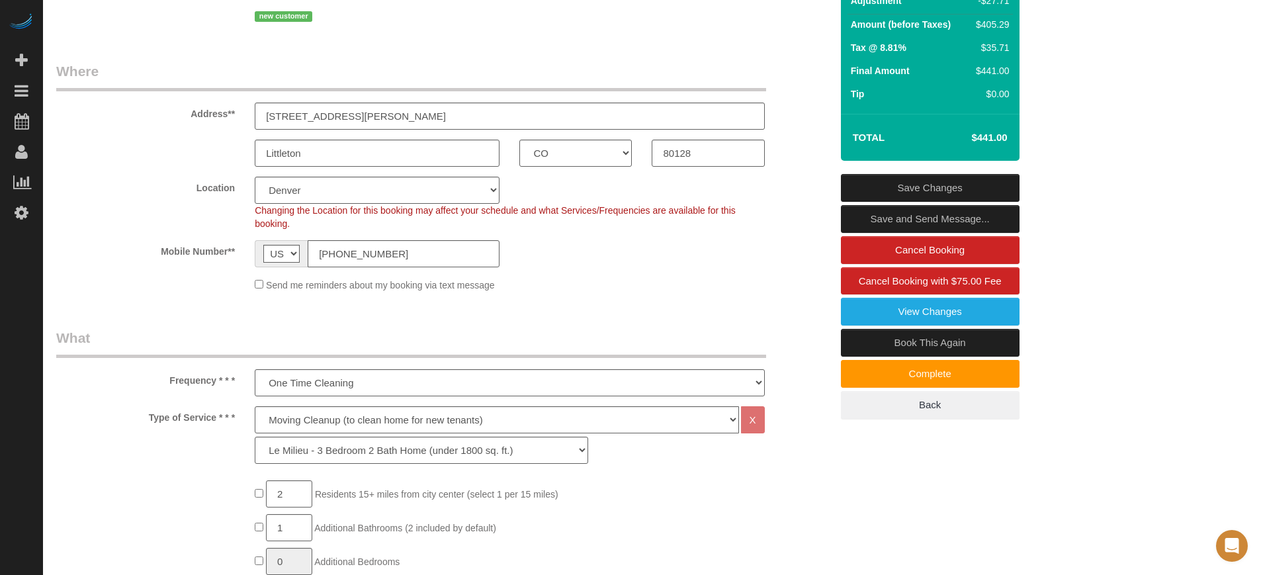 Image resolution: width=1261 pixels, height=575 pixels. Describe the element at coordinates (495, 217) in the screenshot. I see `span: Changing the Location for this booking may affect your schedule and what Services/Frequencies are...` at that location.